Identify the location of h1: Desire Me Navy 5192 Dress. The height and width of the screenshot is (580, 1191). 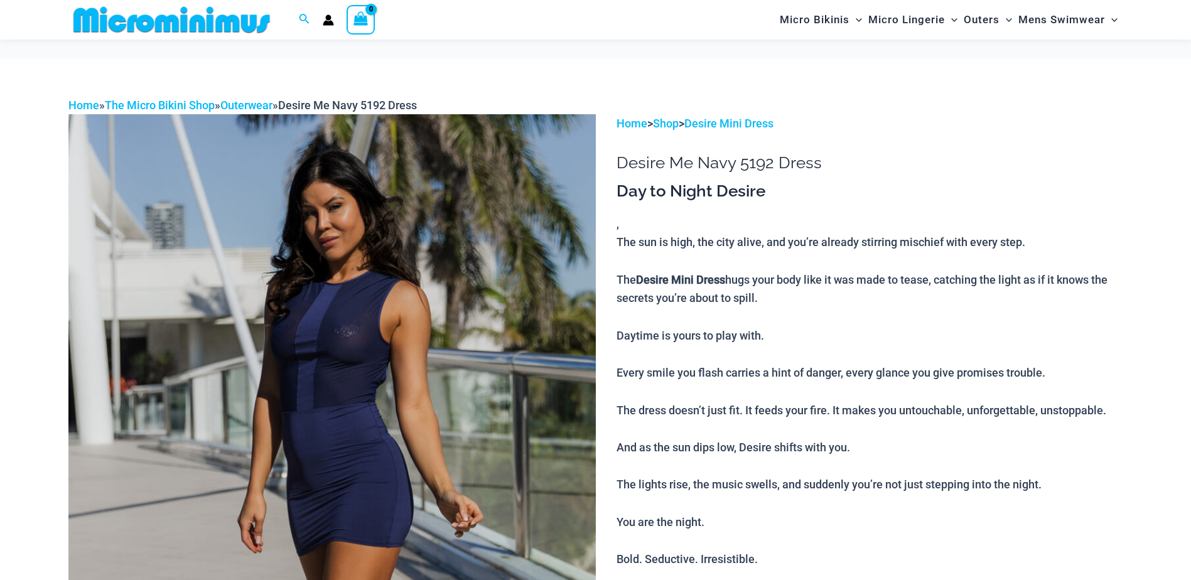
(869, 163).